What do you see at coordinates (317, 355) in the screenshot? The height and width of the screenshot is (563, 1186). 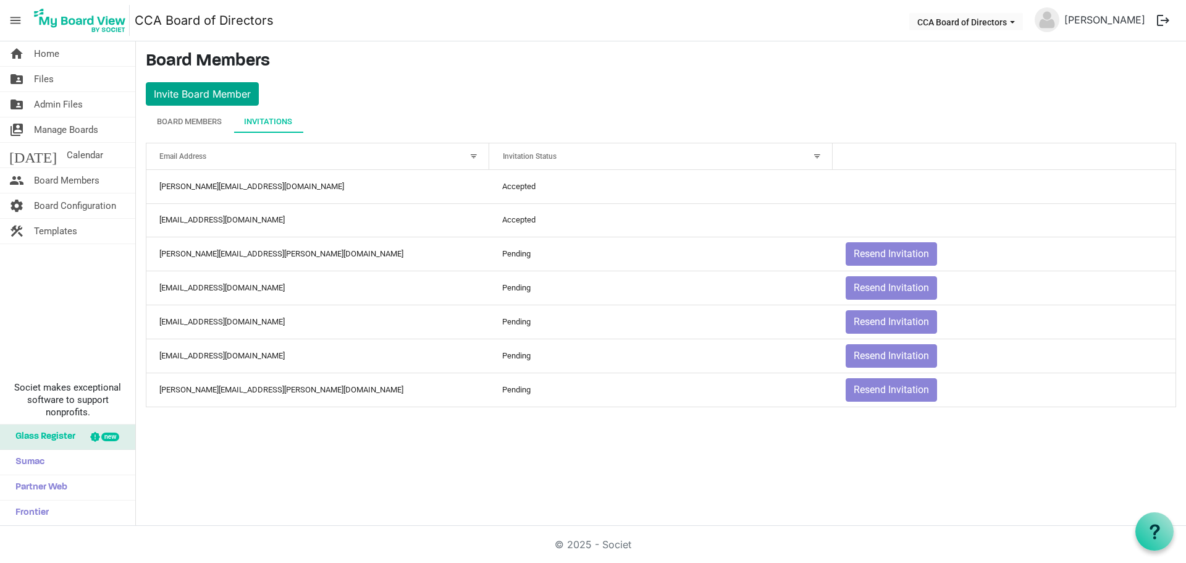 I see `td: ed@edbegley.com column header Email Address` at bounding box center [317, 355].